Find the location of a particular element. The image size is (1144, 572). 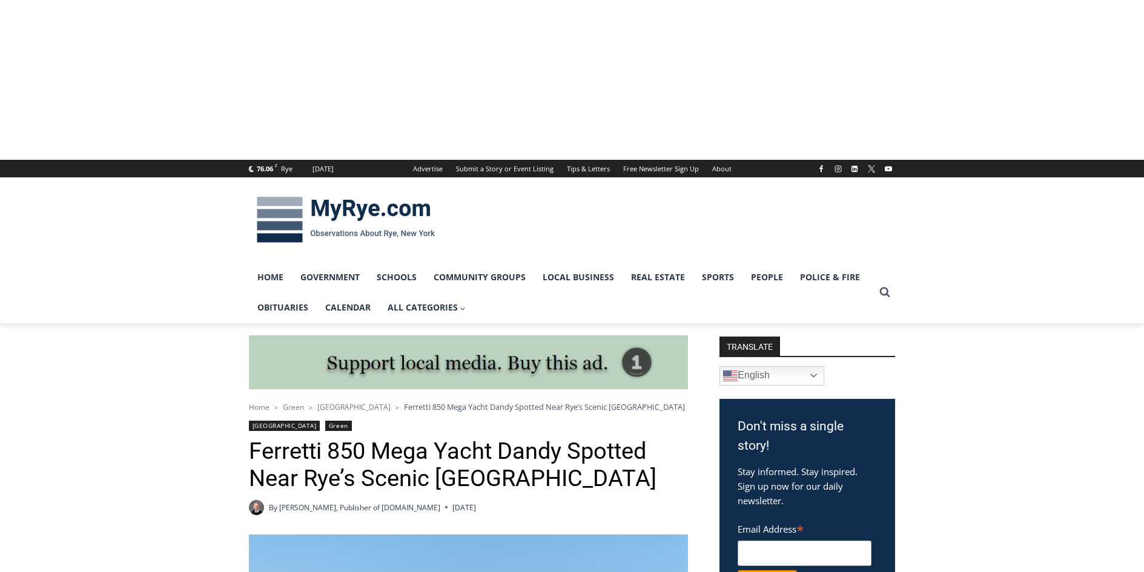

a: English is located at coordinates (771, 376).